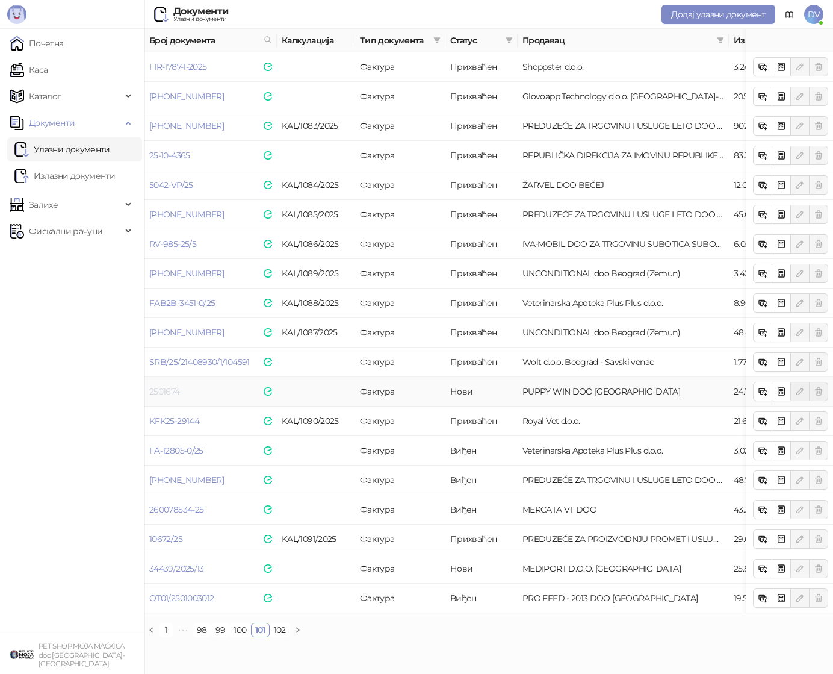  What do you see at coordinates (28, 70) in the screenshot?
I see `a: Каса` at bounding box center [28, 70].